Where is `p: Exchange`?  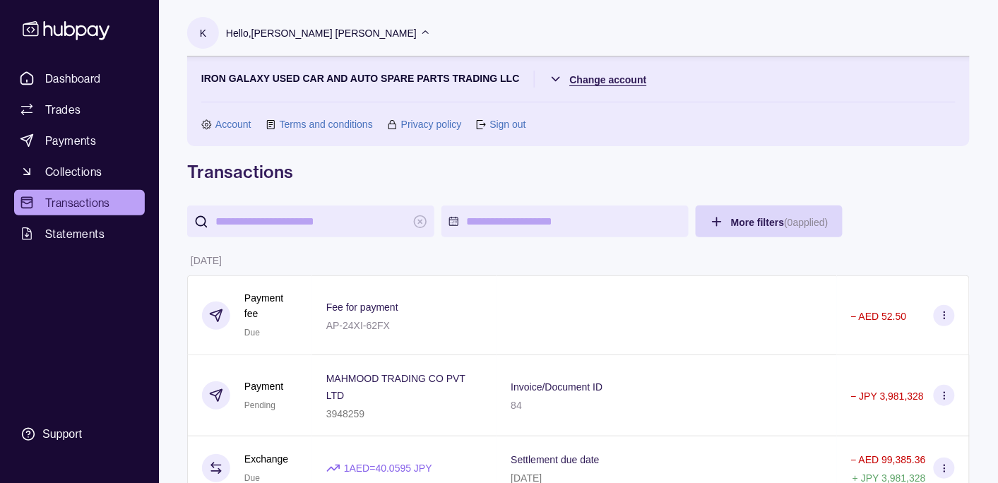 p: Exchange is located at coordinates (266, 459).